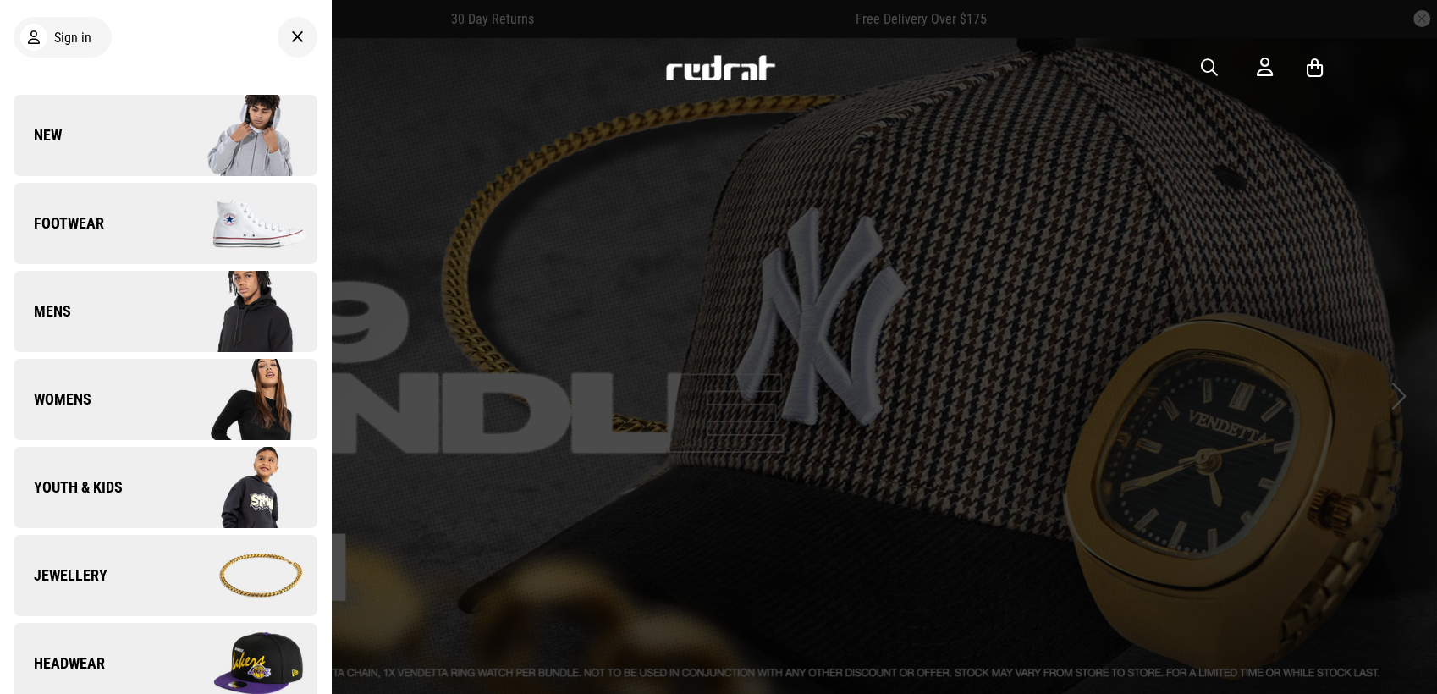 The image size is (1437, 694). What do you see at coordinates (165, 223) in the screenshot?
I see `a: Footwear Company` at bounding box center [165, 223].